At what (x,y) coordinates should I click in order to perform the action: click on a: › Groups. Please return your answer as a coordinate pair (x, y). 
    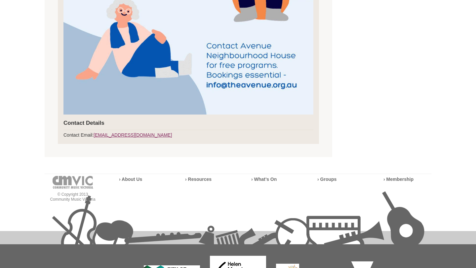
    Looking at the image, I should click on (327, 179).